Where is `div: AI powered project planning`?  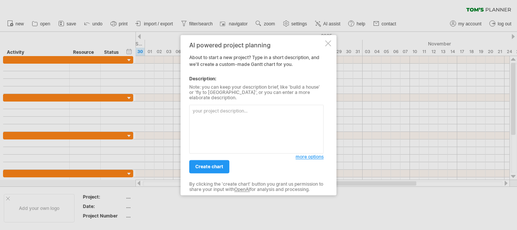 div: AI powered project planning is located at coordinates (256, 45).